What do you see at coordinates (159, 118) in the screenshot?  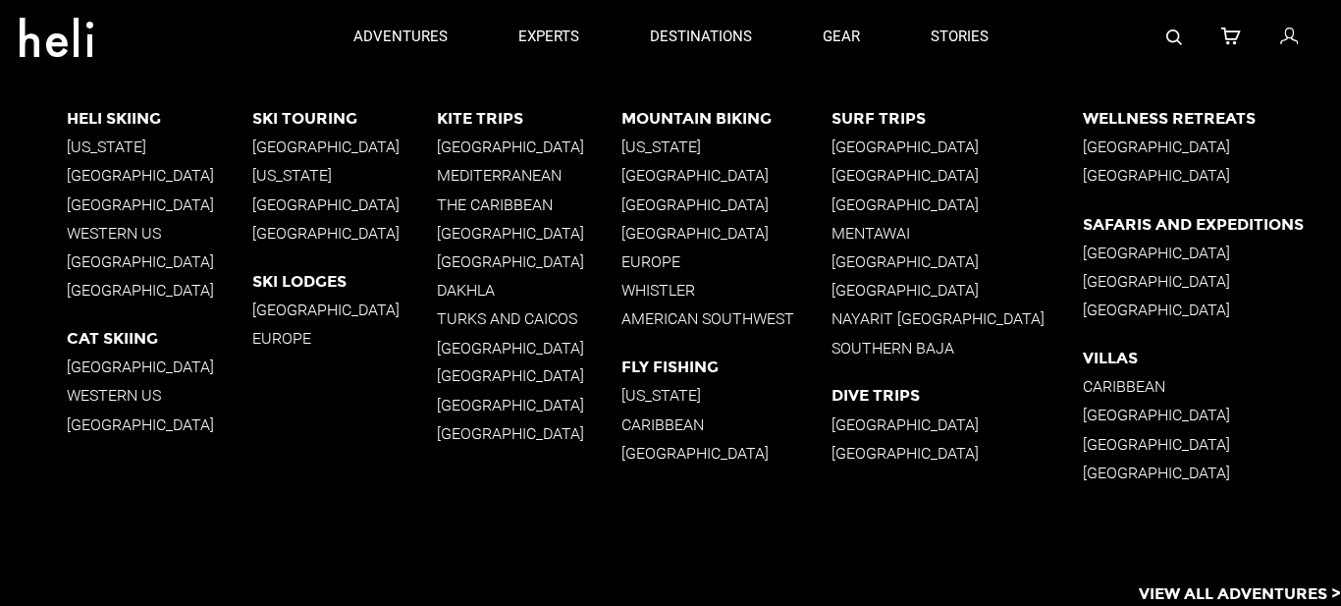 I see `p: Heli Skiing` at bounding box center [159, 118].